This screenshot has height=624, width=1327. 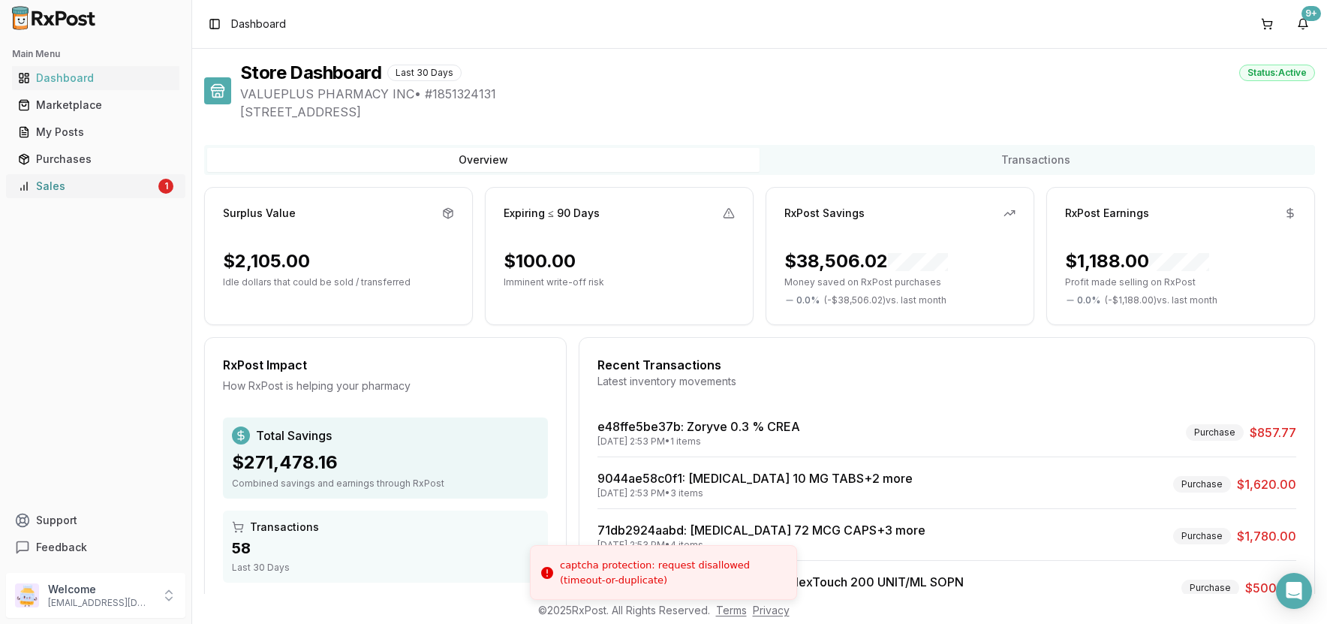 What do you see at coordinates (95, 105) in the screenshot?
I see `div: Marketplace` at bounding box center [95, 105].